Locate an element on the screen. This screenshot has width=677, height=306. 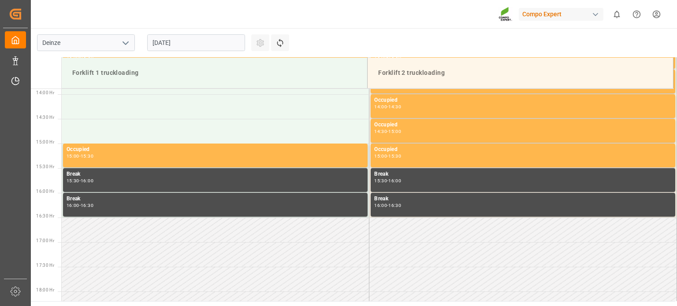
span: 18:00 Hr is located at coordinates (45, 290).